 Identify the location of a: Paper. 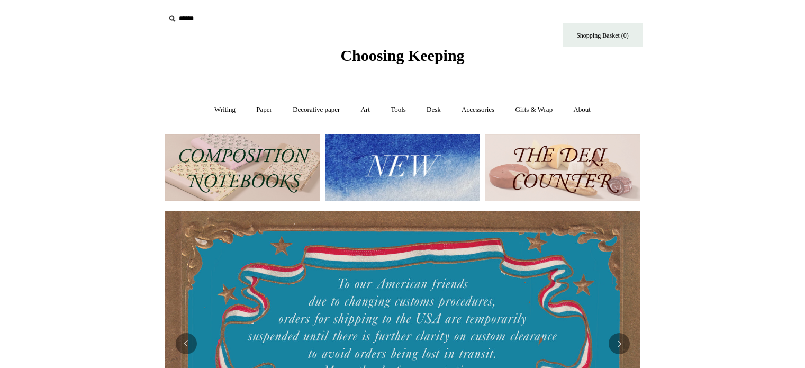
(264, 110).